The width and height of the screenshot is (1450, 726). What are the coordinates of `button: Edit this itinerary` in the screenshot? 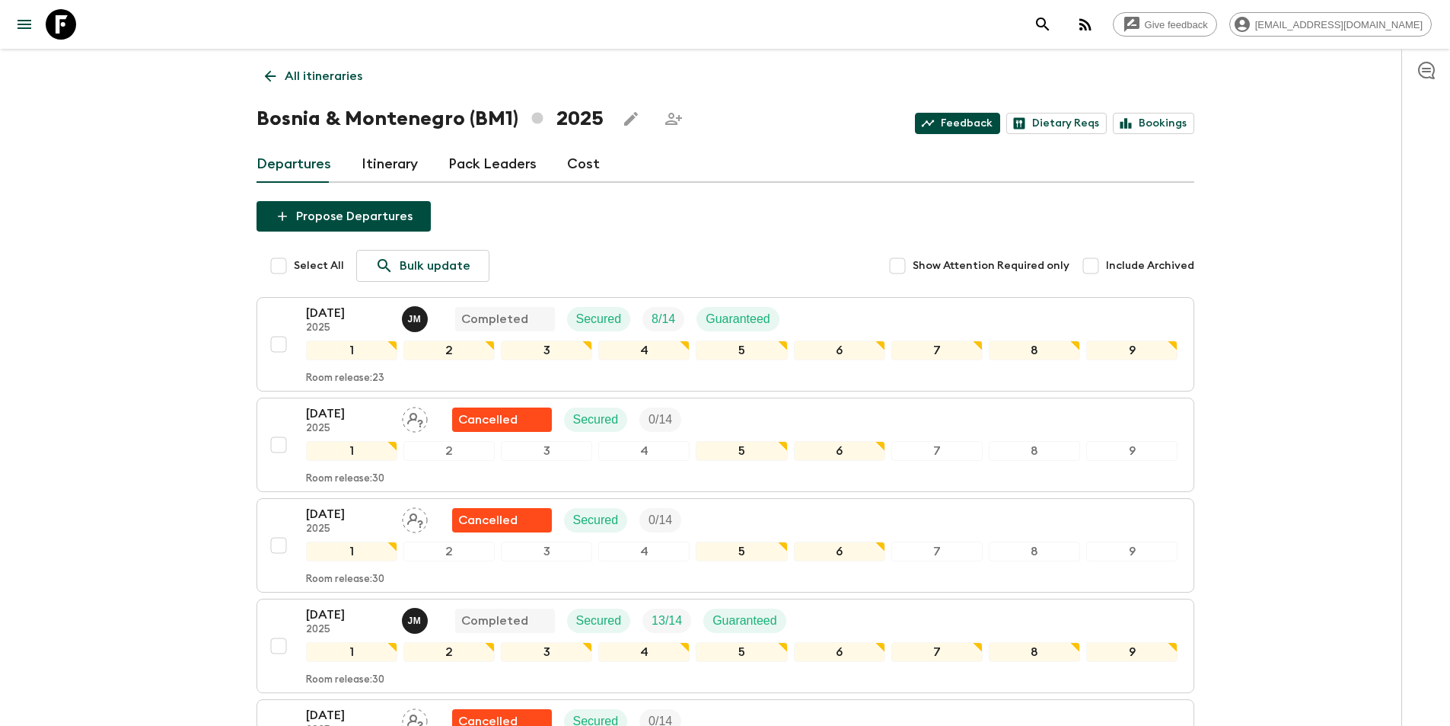 It's located at (631, 119).